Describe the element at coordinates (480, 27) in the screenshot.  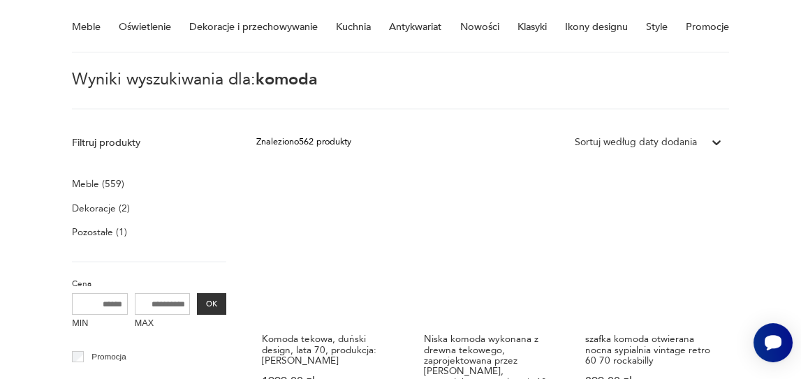
I see `a: Nowości` at that location.